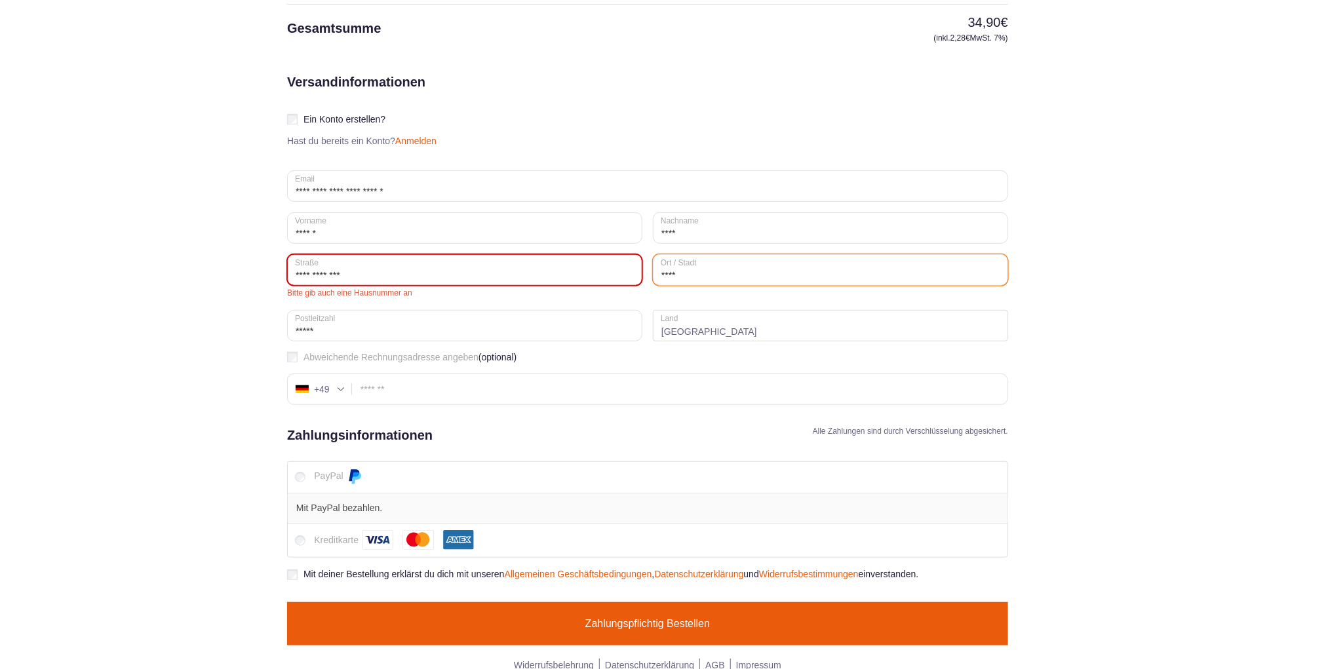  What do you see at coordinates (378, 540) in the screenshot?
I see `img: Visa` at bounding box center [378, 540].